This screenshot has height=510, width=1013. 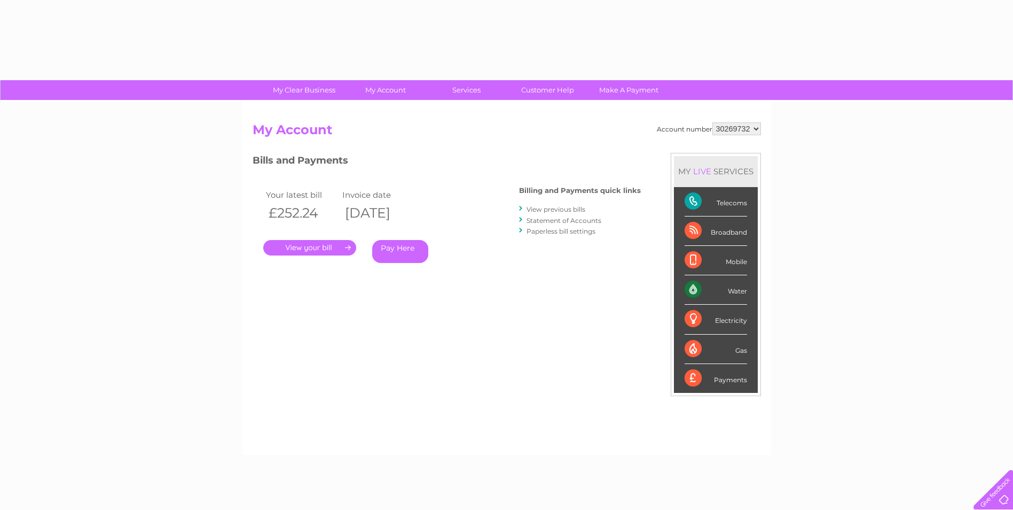 What do you see at coordinates (564, 220) in the screenshot?
I see `a: Statement of Accounts` at bounding box center [564, 220].